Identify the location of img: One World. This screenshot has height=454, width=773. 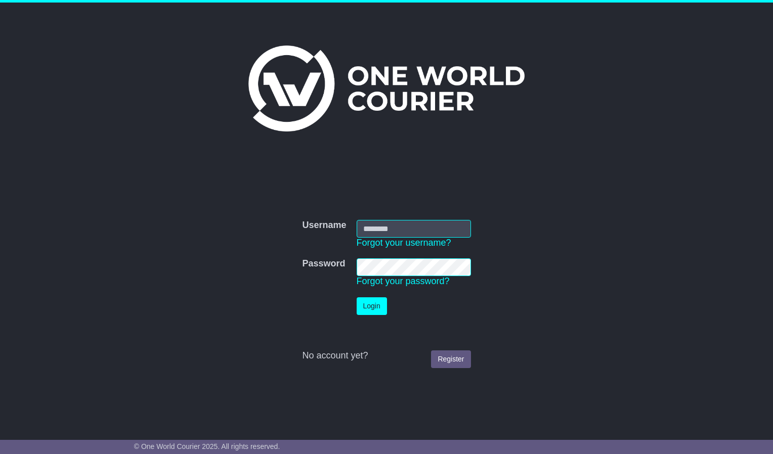
(387, 89).